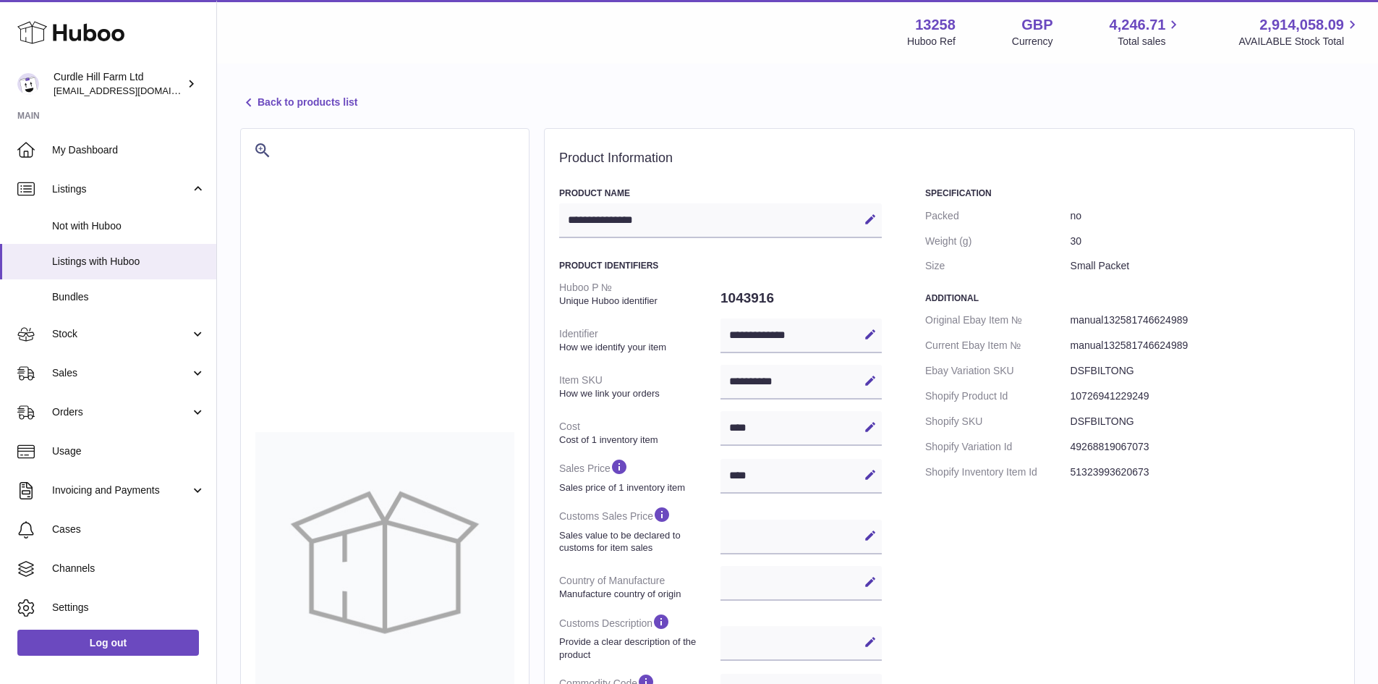  I want to click on span: Total sales, so click(1150, 41).